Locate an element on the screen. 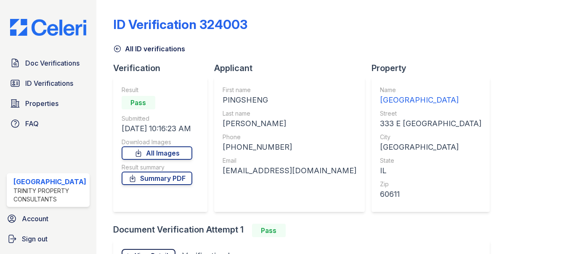 This screenshot has width=563, height=254. a: ID Verifications is located at coordinates (48, 83).